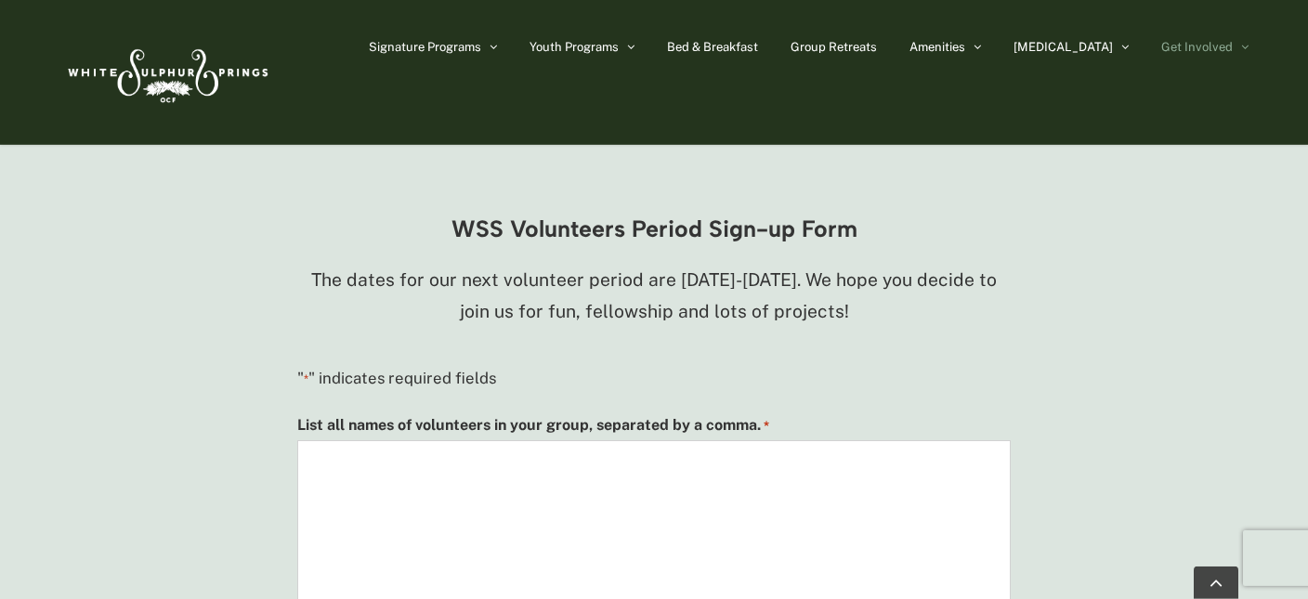  Describe the element at coordinates (713, 46) in the screenshot. I see `span: Bed & Breakfast` at that location.